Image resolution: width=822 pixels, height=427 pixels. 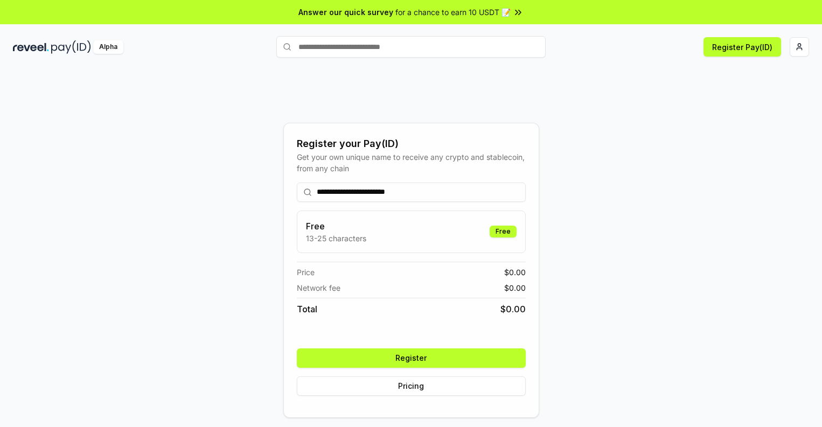 What do you see at coordinates (71, 47) in the screenshot?
I see `img: pay_id` at bounding box center [71, 47].